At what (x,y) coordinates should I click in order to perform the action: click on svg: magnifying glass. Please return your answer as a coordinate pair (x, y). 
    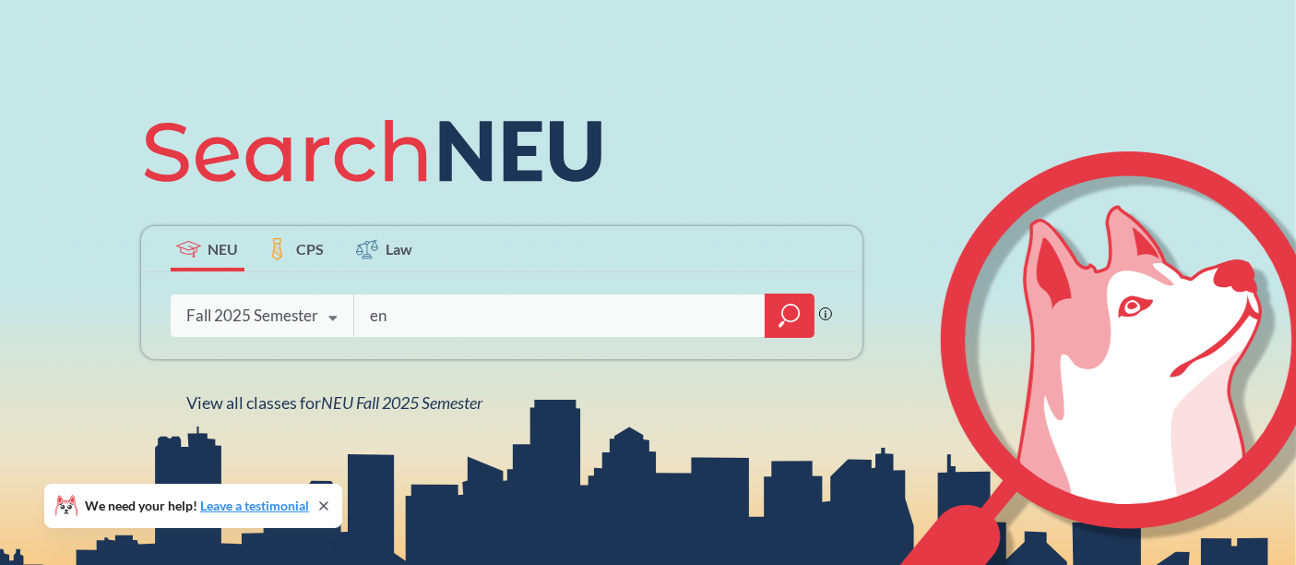
    Looking at the image, I should click on (790, 316).